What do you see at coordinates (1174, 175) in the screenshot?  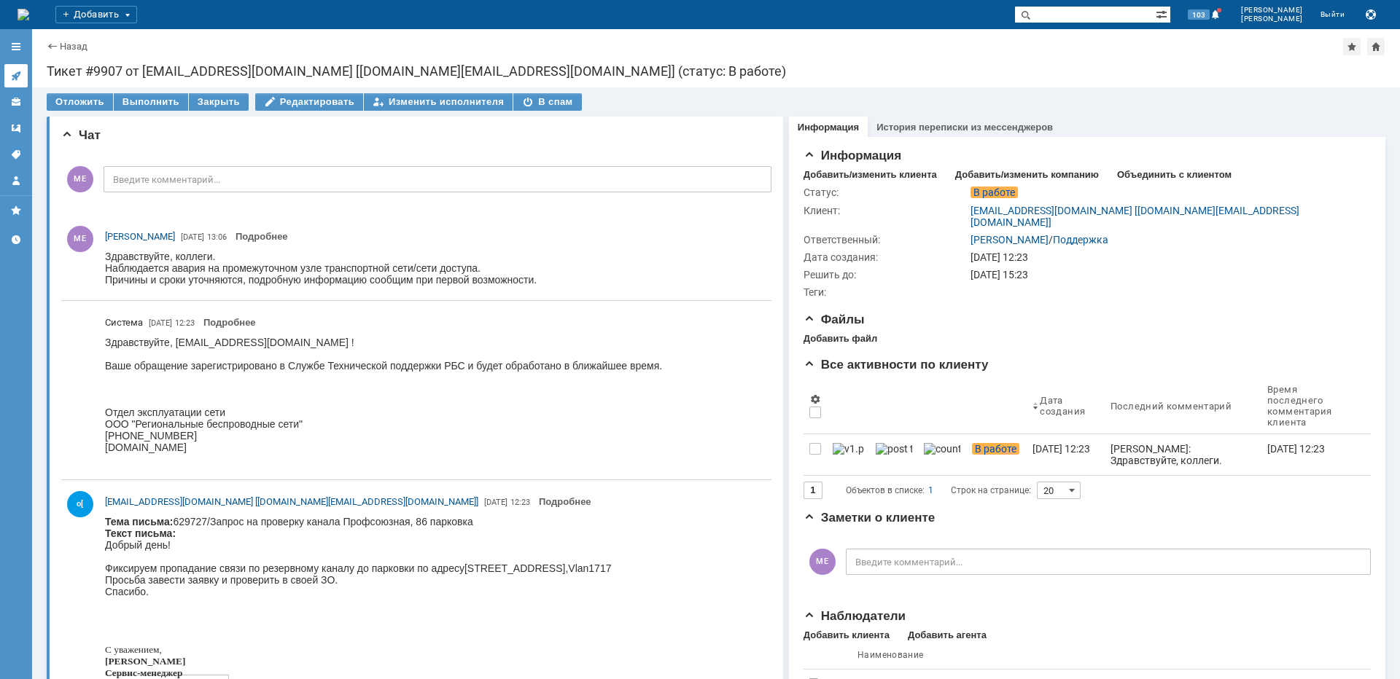 I see `div: Объединить с клиентом` at bounding box center [1174, 175].